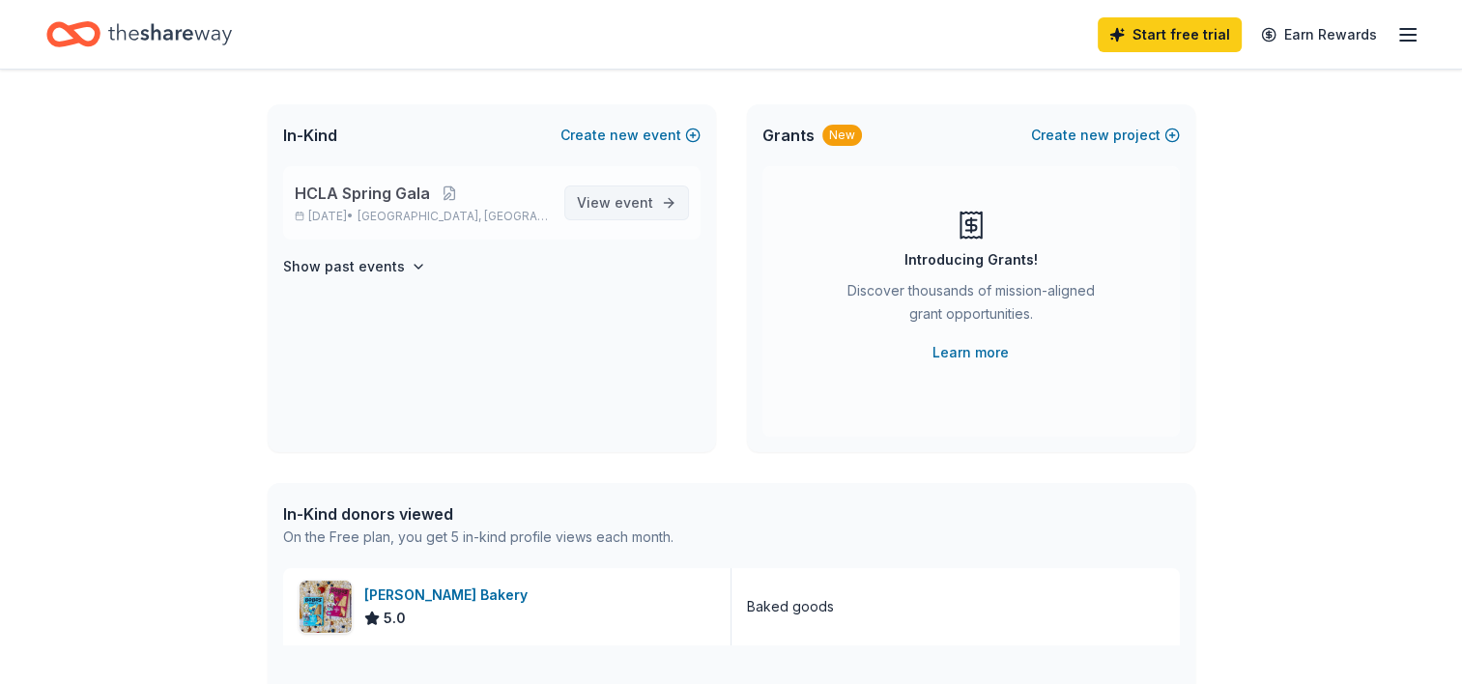 The height and width of the screenshot is (684, 1462). I want to click on div: Discover thousands of mission-aligned grant opportunities., so click(971, 306).